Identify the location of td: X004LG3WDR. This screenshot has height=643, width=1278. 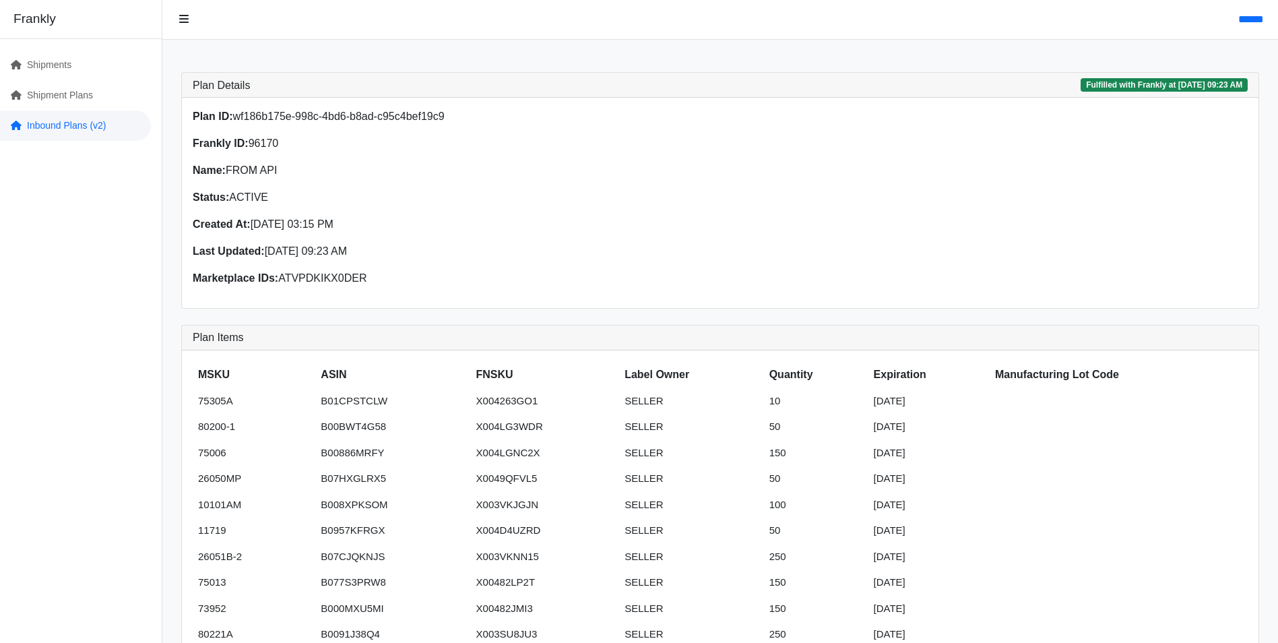
(545, 427).